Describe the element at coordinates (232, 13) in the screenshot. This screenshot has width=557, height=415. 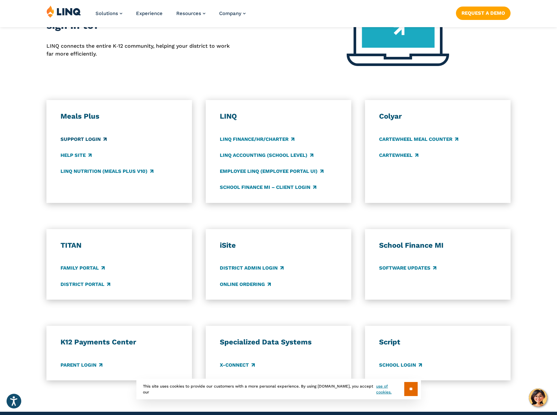
I see `a: Company` at that location.